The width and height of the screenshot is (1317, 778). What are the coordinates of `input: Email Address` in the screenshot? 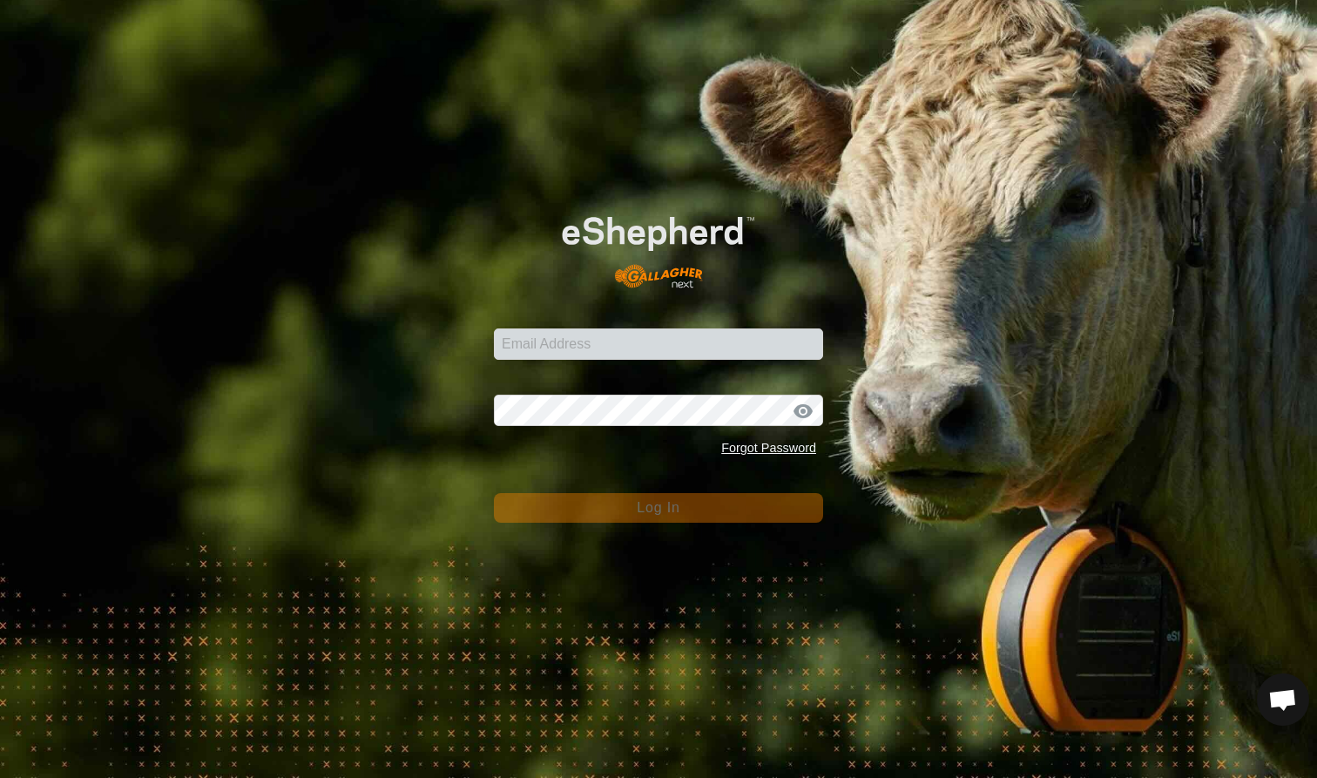 It's located at (658, 344).